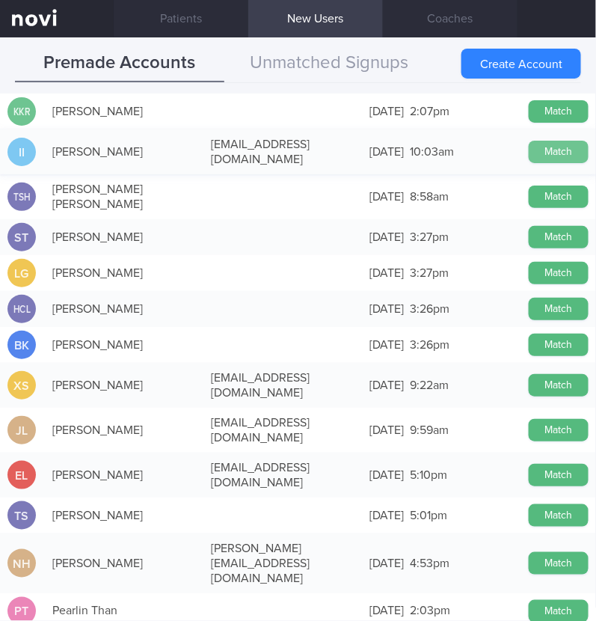 Image resolution: width=596 pixels, height=621 pixels. What do you see at coordinates (430, 111) in the screenshot?
I see `span: 2:07pm` at bounding box center [430, 111].